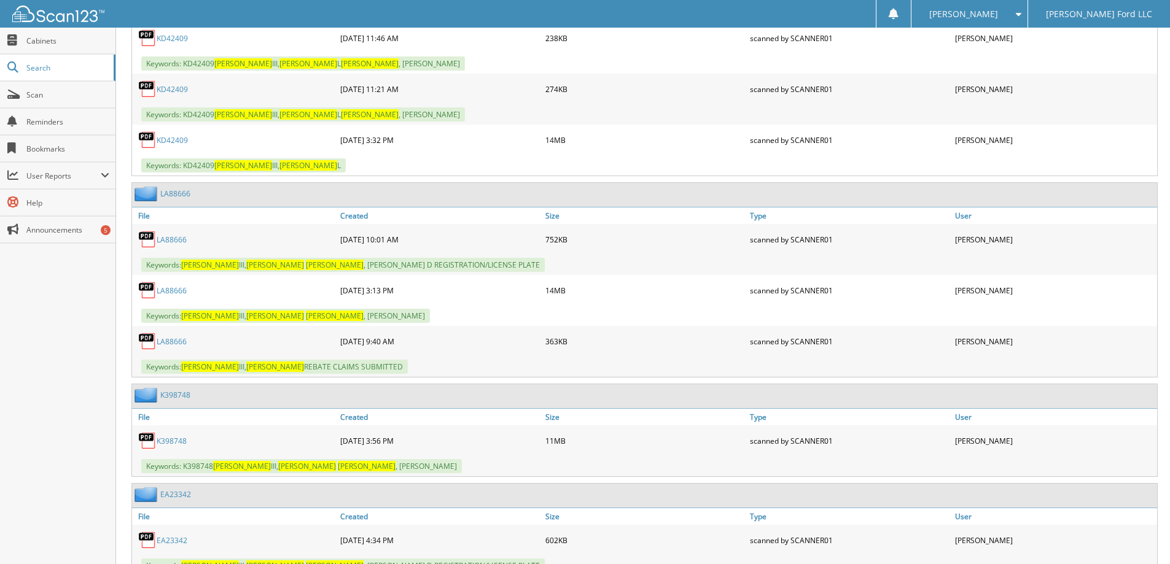 This screenshot has width=1170, height=564. Describe the element at coordinates (645, 239) in the screenshot. I see `div: 752KB` at that location.